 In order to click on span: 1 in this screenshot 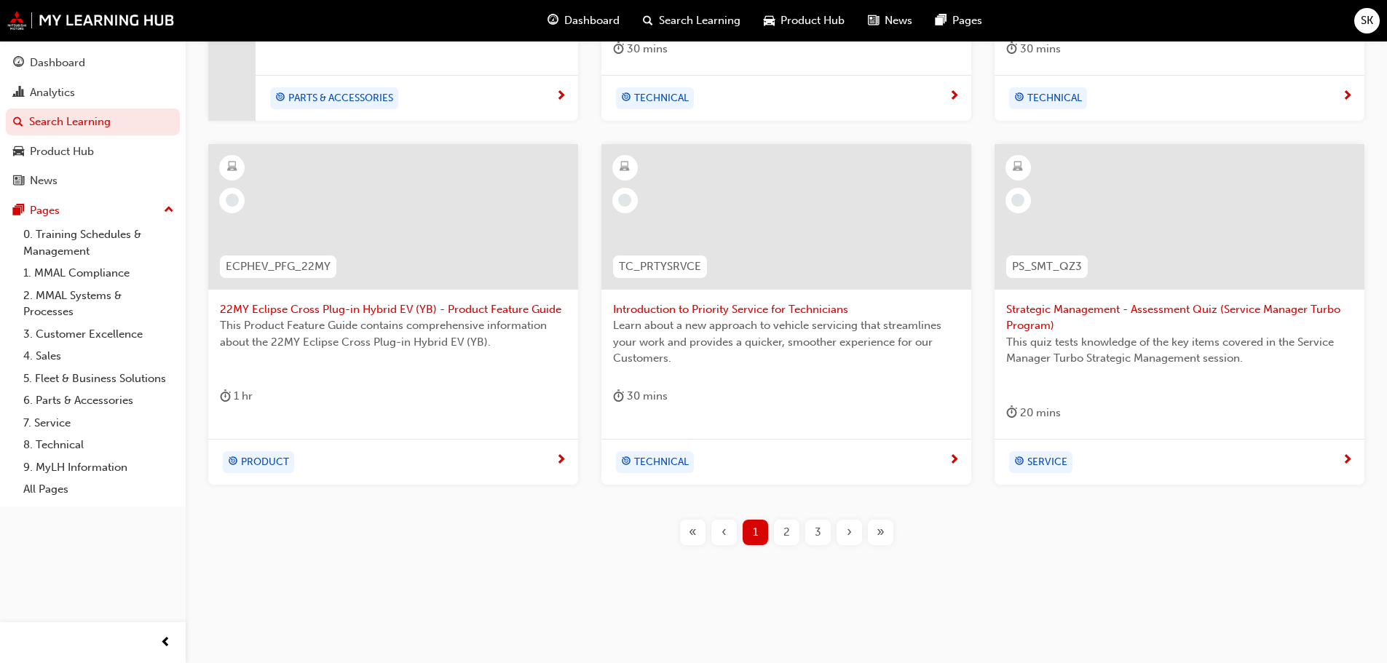, I will do `click(755, 532)`.